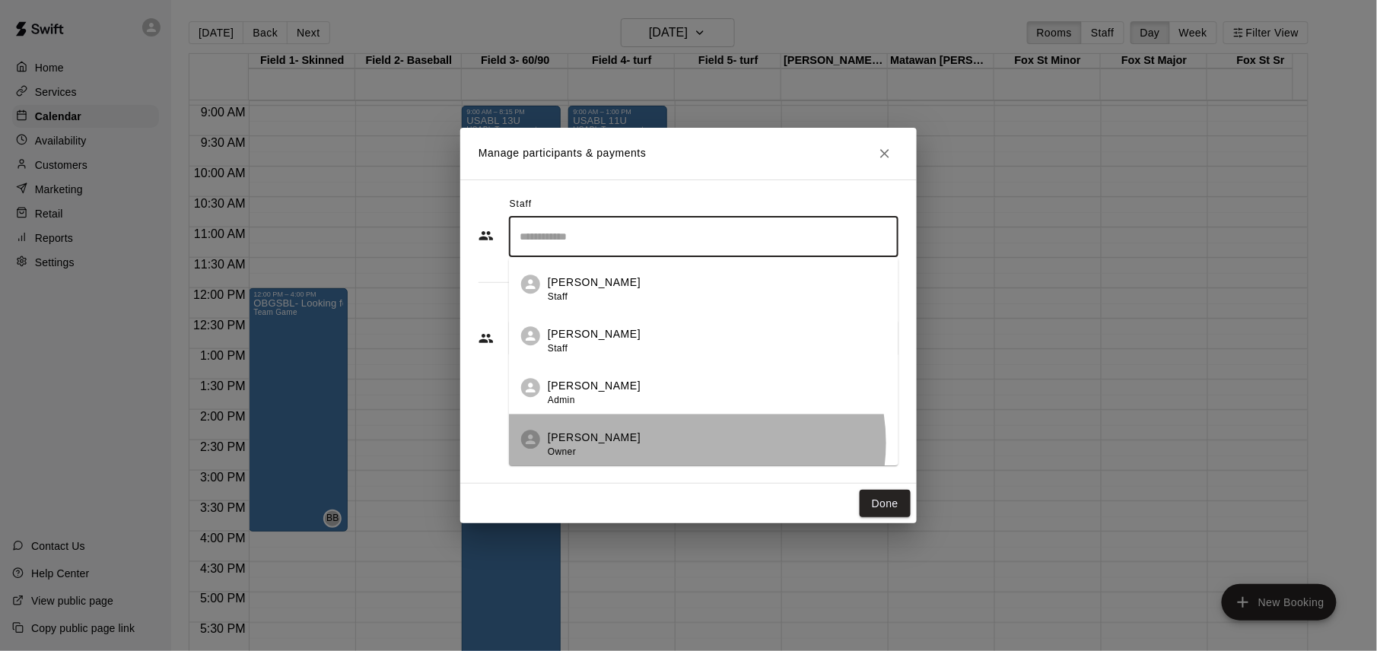 The image size is (1377, 651). I want to click on div: Walter Siecinski, so click(530, 388).